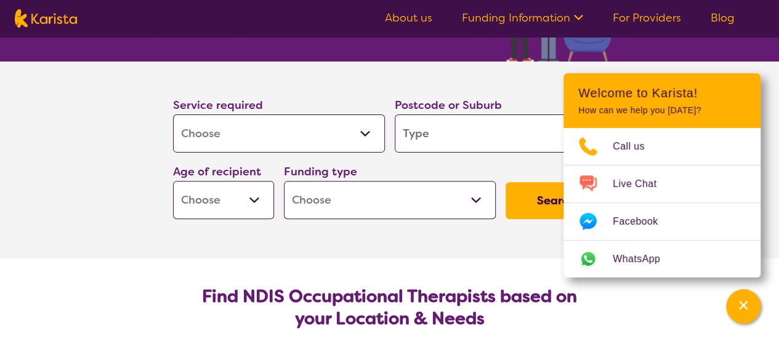 Image resolution: width=779 pixels, height=339 pixels. Describe the element at coordinates (662, 175) in the screenshot. I see `div: Channel Menu` at that location.